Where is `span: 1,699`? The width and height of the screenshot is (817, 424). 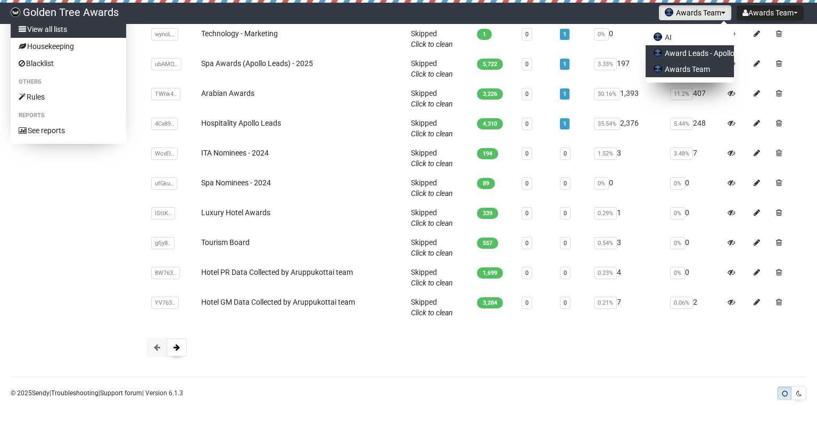 span: 1,699 is located at coordinates (490, 273).